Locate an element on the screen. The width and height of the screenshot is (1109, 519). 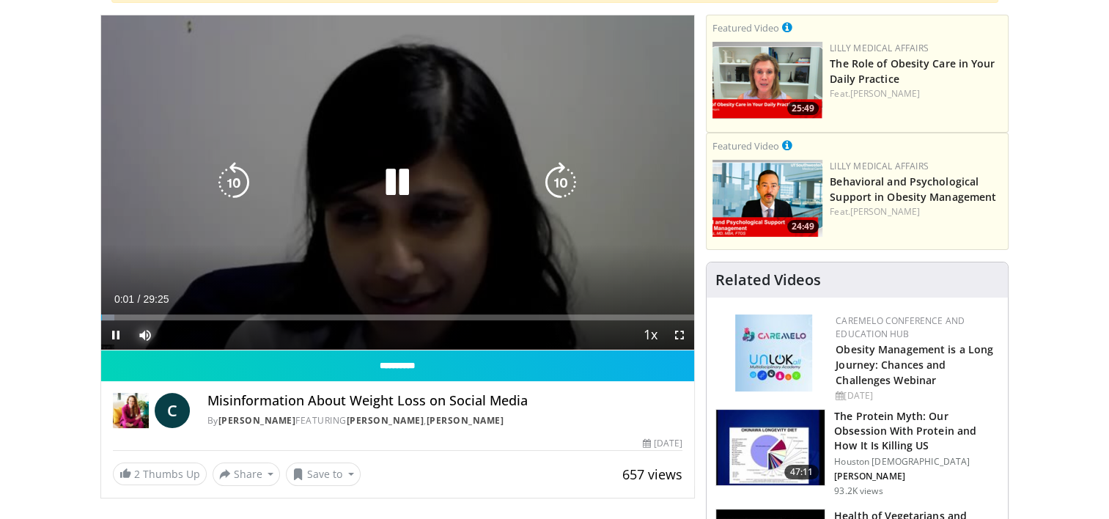
img: e1208b6b-349f-4914-9dd7-f97803bdbf1d.png.150x105_q85_crop-smart_upscale.png is located at coordinates (768, 80).